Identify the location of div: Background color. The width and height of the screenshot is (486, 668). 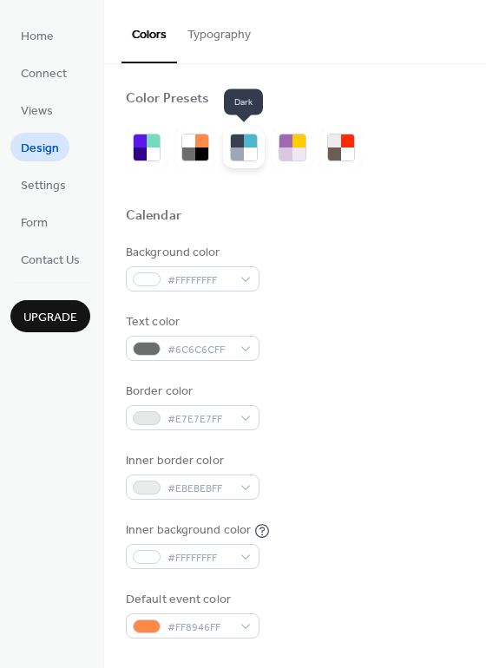
(191, 252).